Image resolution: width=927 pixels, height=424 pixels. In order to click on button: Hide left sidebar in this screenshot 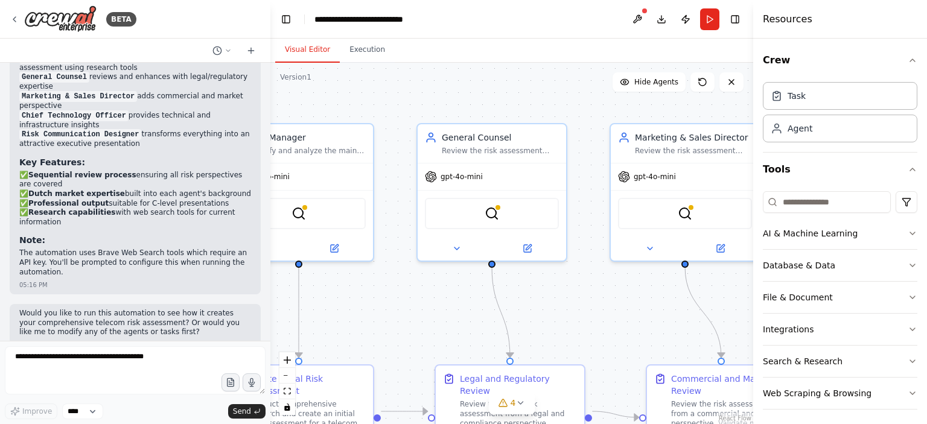, I will do `click(286, 19)`.